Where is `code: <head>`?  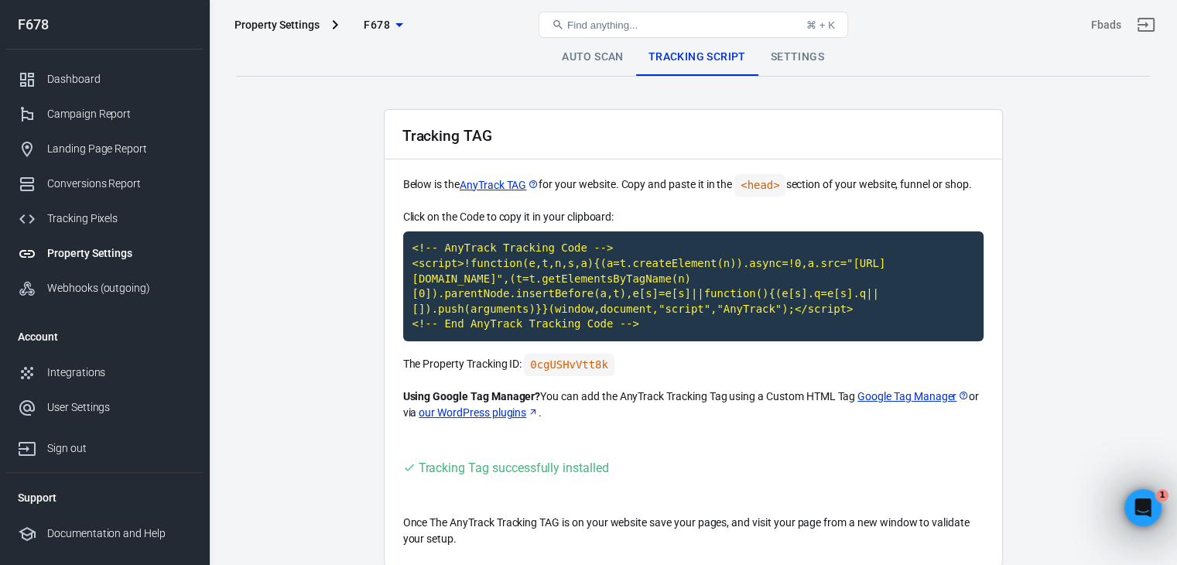
code: <head> is located at coordinates (760, 185).